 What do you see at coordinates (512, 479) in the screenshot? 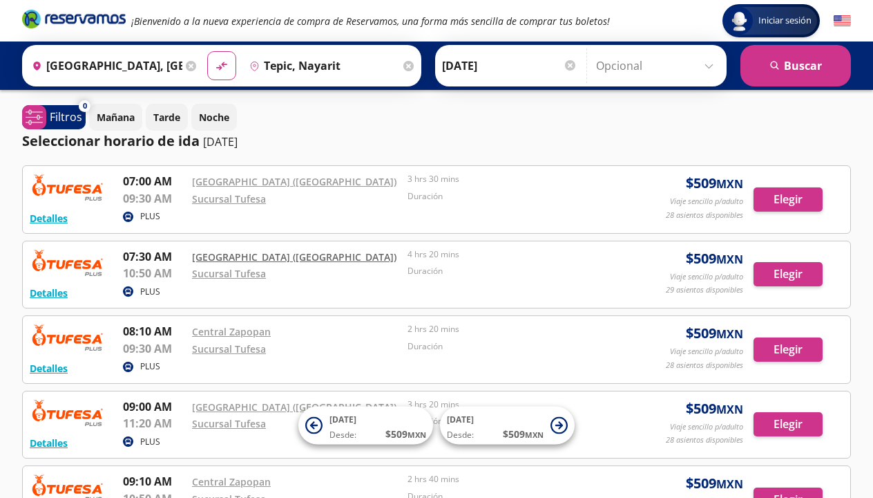
I see `p: 2 hrs 40 mins` at bounding box center [512, 479].